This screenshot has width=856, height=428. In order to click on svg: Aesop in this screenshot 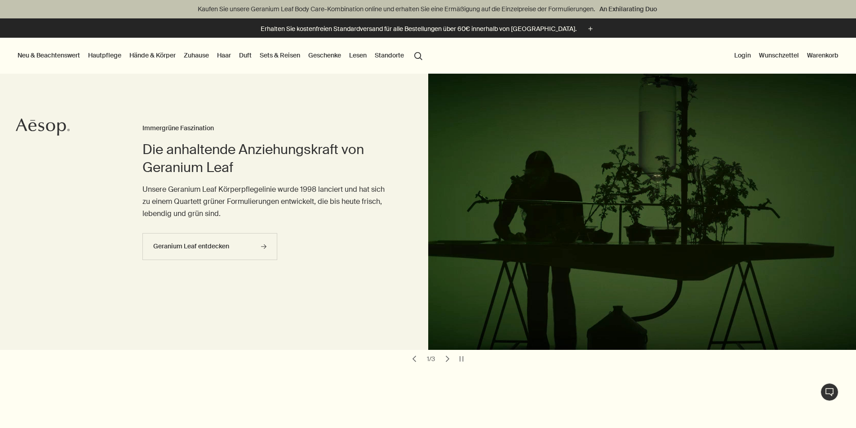, I will do `click(43, 127)`.